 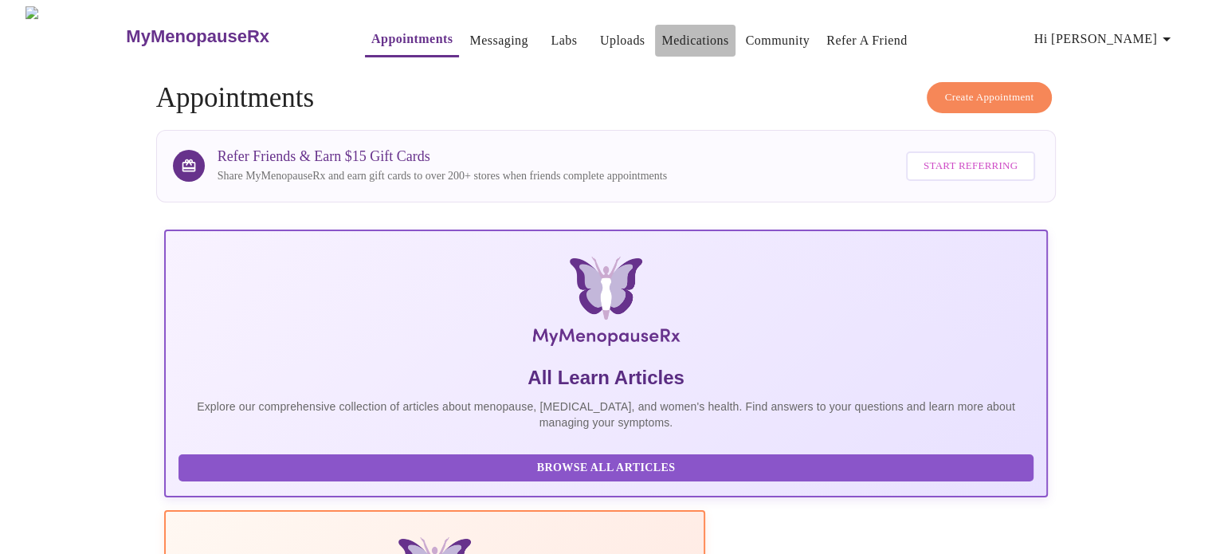 What do you see at coordinates (498, 41) in the screenshot?
I see `button: Messaging` at bounding box center [498, 41].